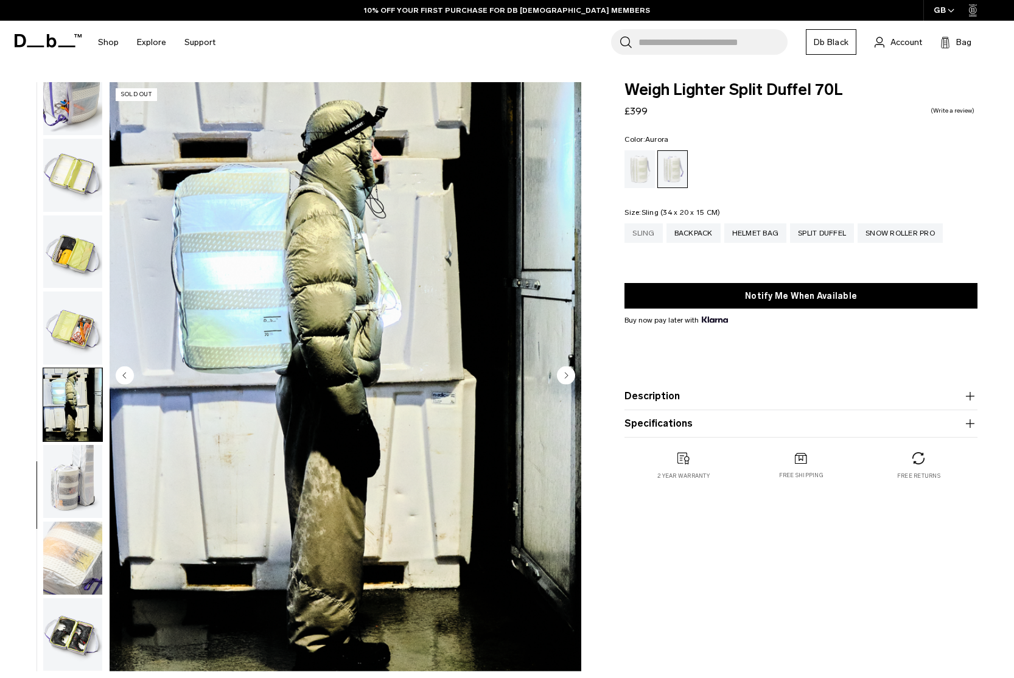 The width and height of the screenshot is (1014, 678). What do you see at coordinates (714, 319) in the screenshot?
I see `img: {"height" => 20, "alt" => "Klarna"}` at bounding box center [714, 319].